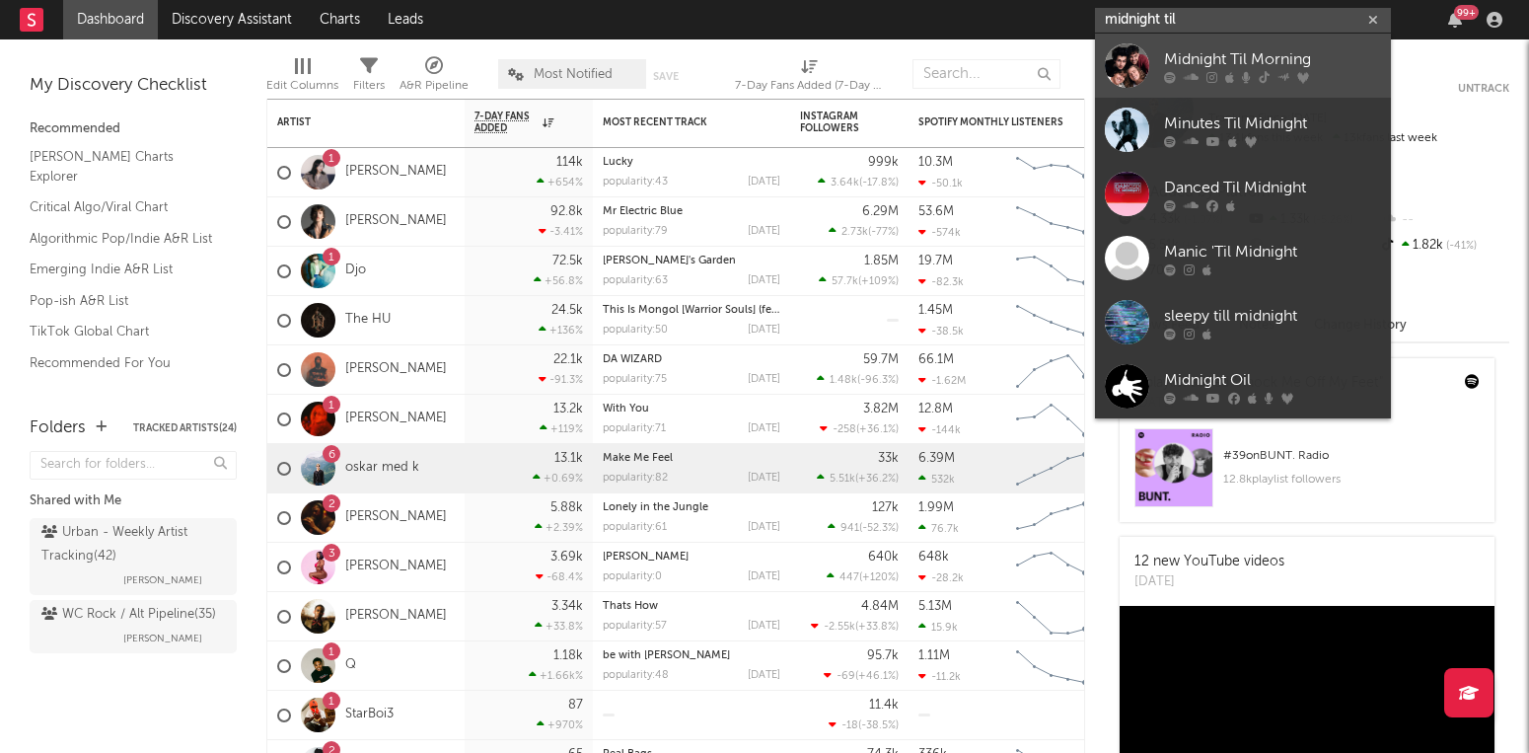 This screenshot has width=1529, height=753. I want to click on div: +654 %, so click(559, 182).